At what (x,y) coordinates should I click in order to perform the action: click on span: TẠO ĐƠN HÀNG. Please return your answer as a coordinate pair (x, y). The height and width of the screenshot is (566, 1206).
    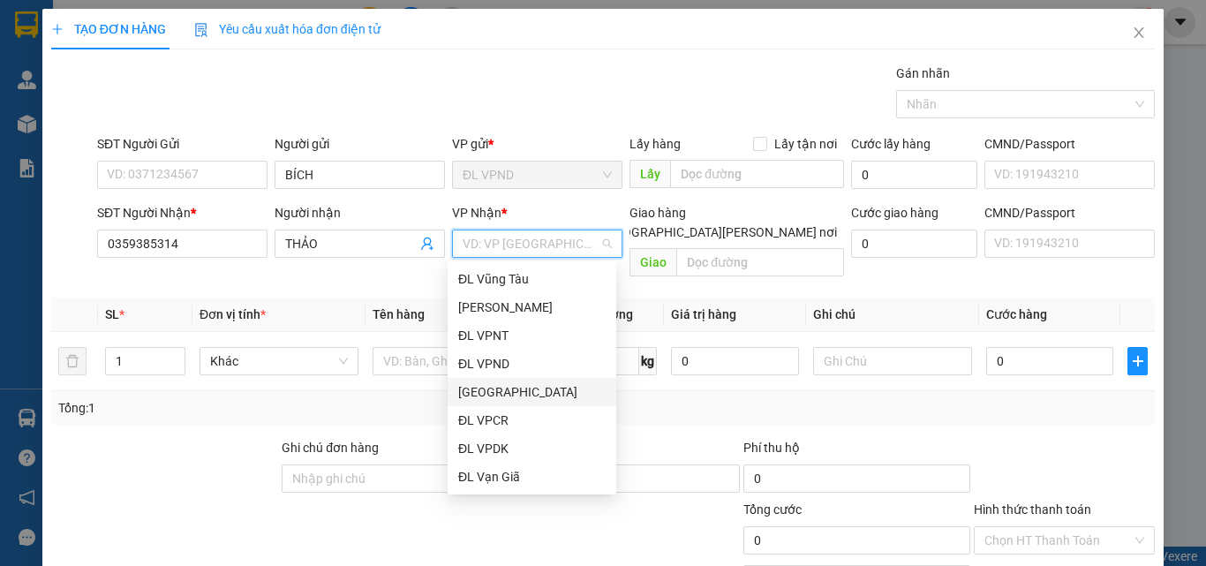
    Looking at the image, I should click on (109, 29).